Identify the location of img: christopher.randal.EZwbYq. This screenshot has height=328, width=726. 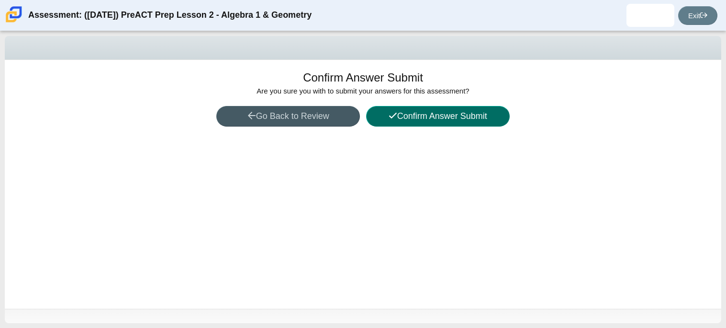
(651, 15).